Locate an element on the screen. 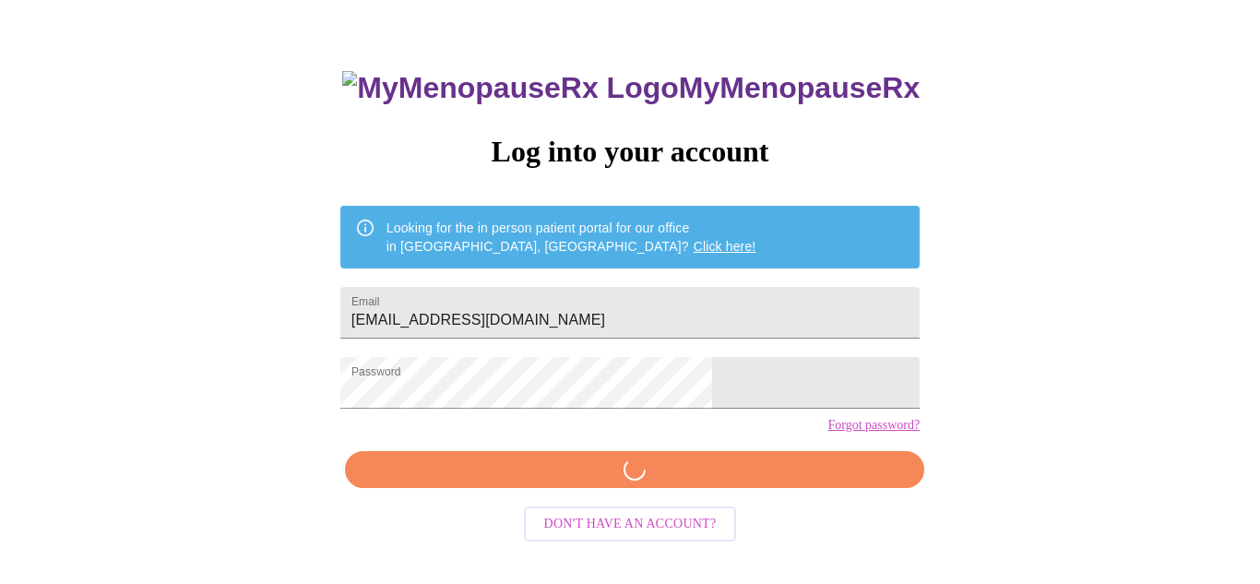  h3: MyMenopauseRx is located at coordinates (631, 88).